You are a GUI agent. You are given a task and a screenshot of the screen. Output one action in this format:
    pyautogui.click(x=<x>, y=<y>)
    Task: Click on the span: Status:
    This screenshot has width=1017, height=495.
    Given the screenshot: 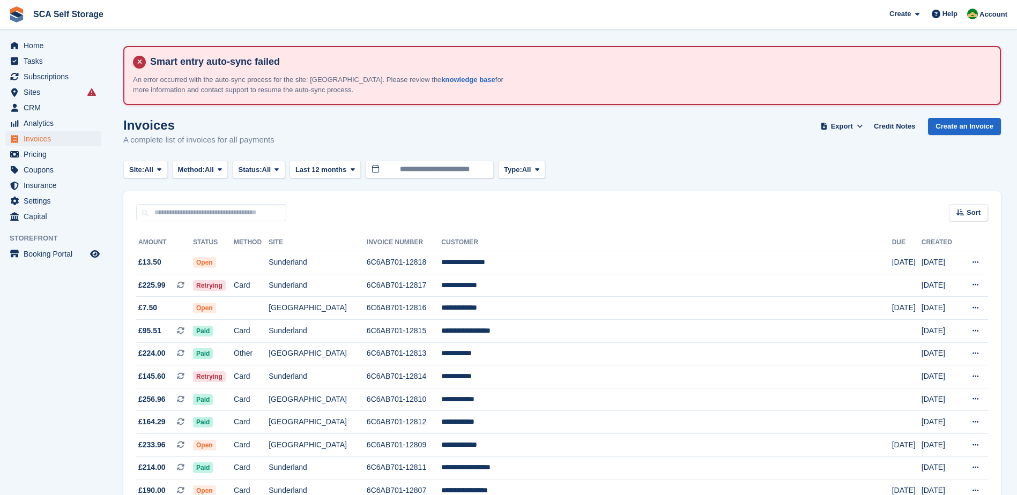 What is the action you would take?
    pyautogui.click(x=250, y=170)
    